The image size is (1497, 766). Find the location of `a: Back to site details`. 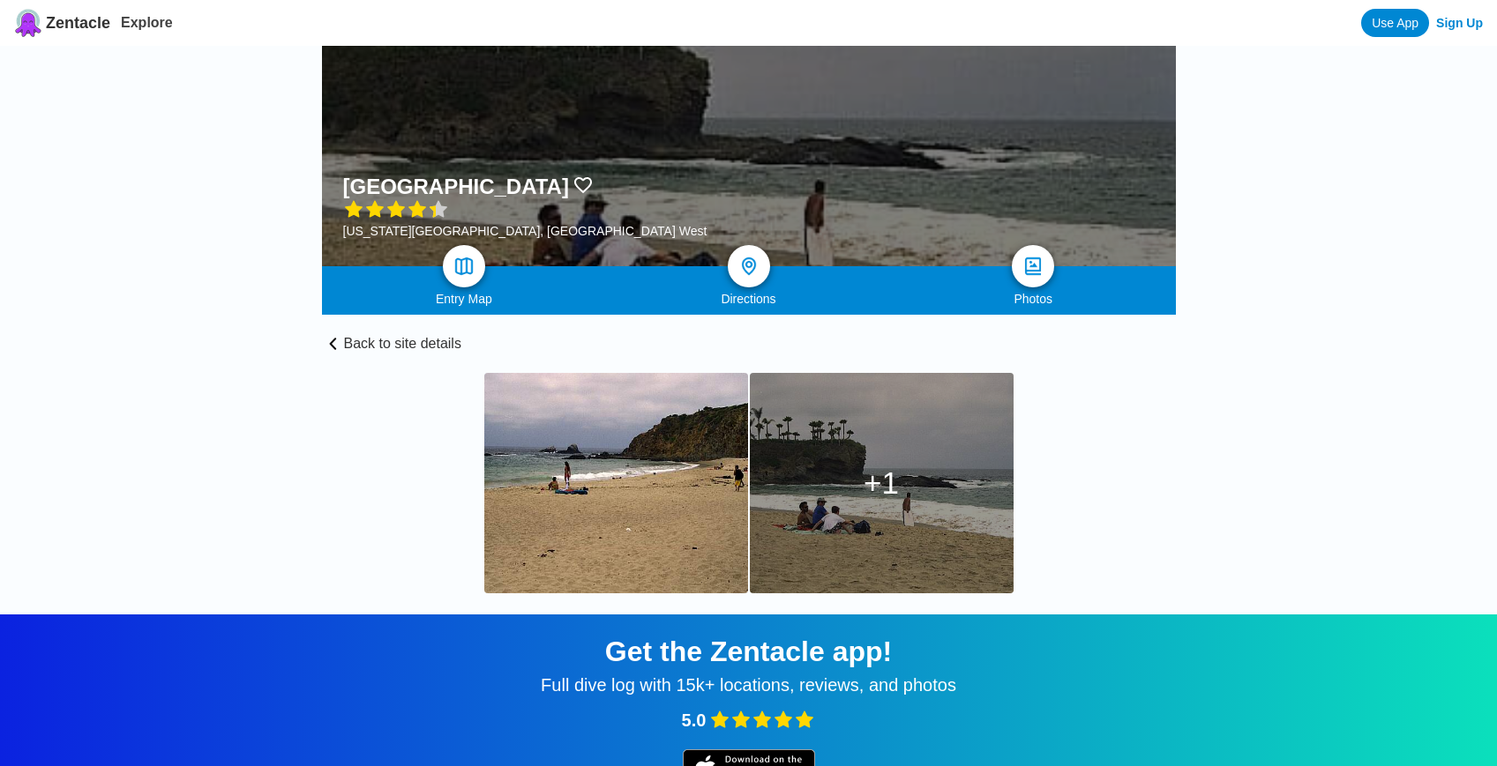

a: Back to site details is located at coordinates (749, 333).